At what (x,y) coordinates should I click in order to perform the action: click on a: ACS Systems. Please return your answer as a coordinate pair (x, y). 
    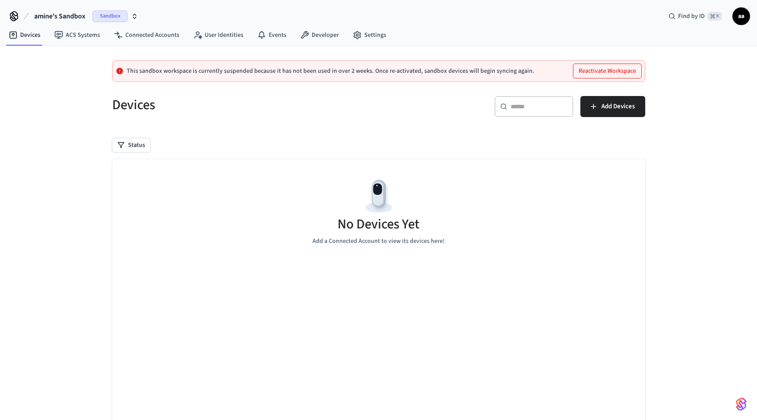
    Looking at the image, I should click on (77, 35).